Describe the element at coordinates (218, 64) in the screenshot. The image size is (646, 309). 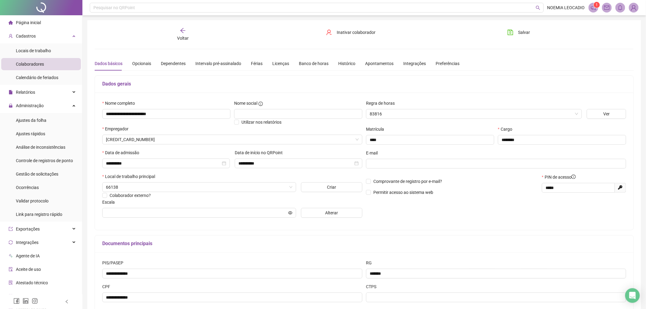
I see `div: Intervalo pré-assinalado` at that location.